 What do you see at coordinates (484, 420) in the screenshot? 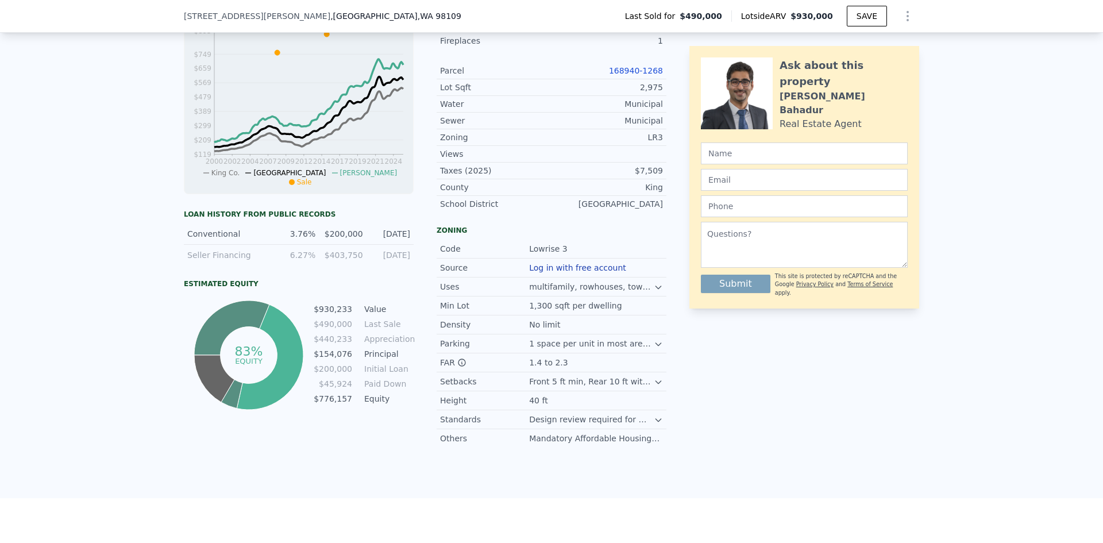
I see `div: Standards` at bounding box center [484, 420].